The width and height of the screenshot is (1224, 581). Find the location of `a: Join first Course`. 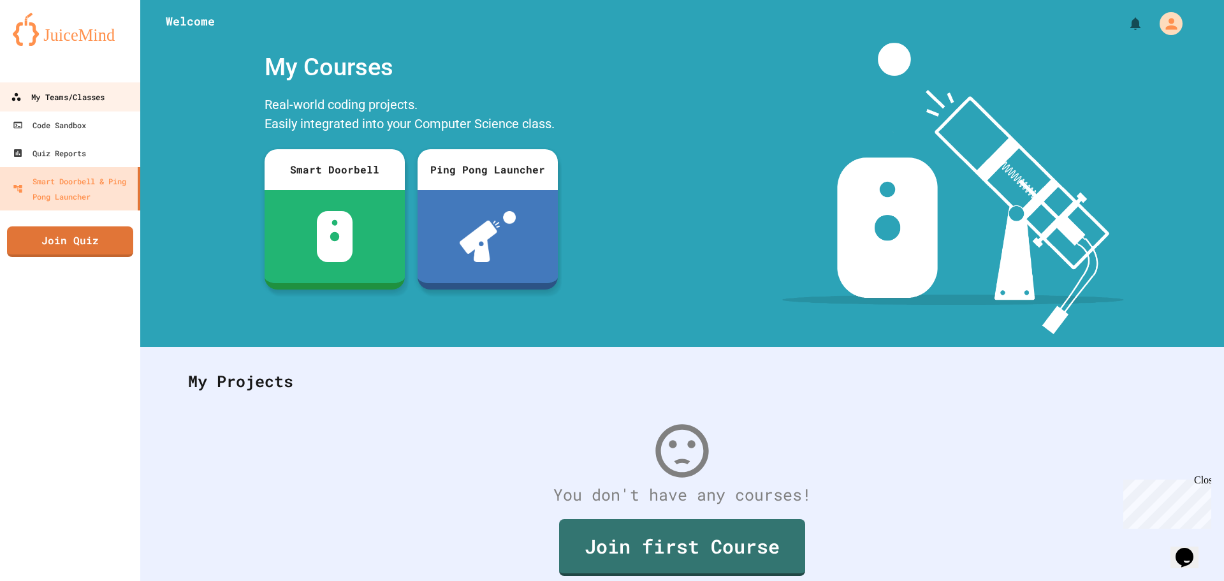

a: Join first Course is located at coordinates (682, 547).